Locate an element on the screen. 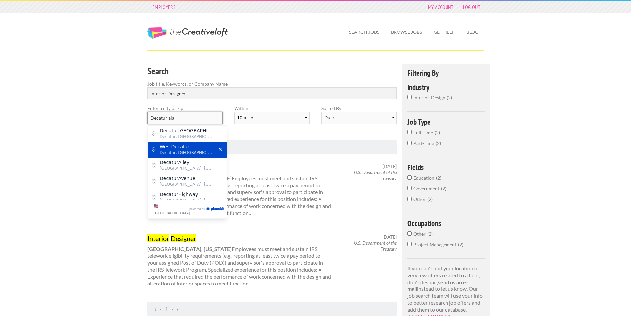 The width and height of the screenshot is (631, 316). span: Education is located at coordinates (425, 178).